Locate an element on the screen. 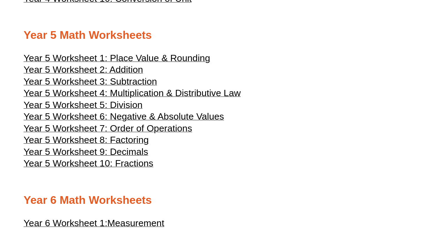 This screenshot has height=229, width=438. a: Year 5 Worksheet 6: Negative & Absolute Values is located at coordinates (124, 118).